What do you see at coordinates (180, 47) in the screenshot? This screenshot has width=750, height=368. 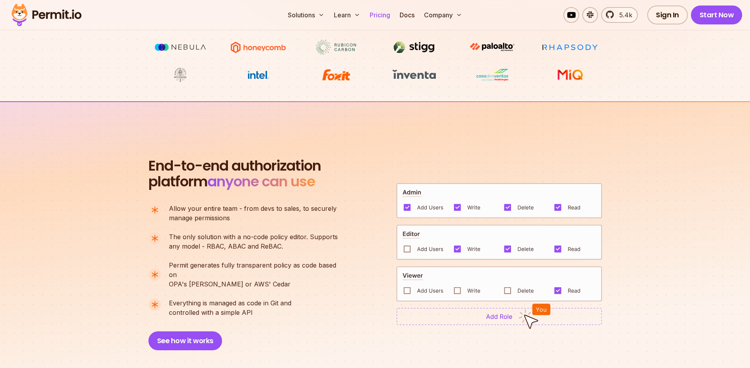 I see `img: Nebula` at bounding box center [180, 47].